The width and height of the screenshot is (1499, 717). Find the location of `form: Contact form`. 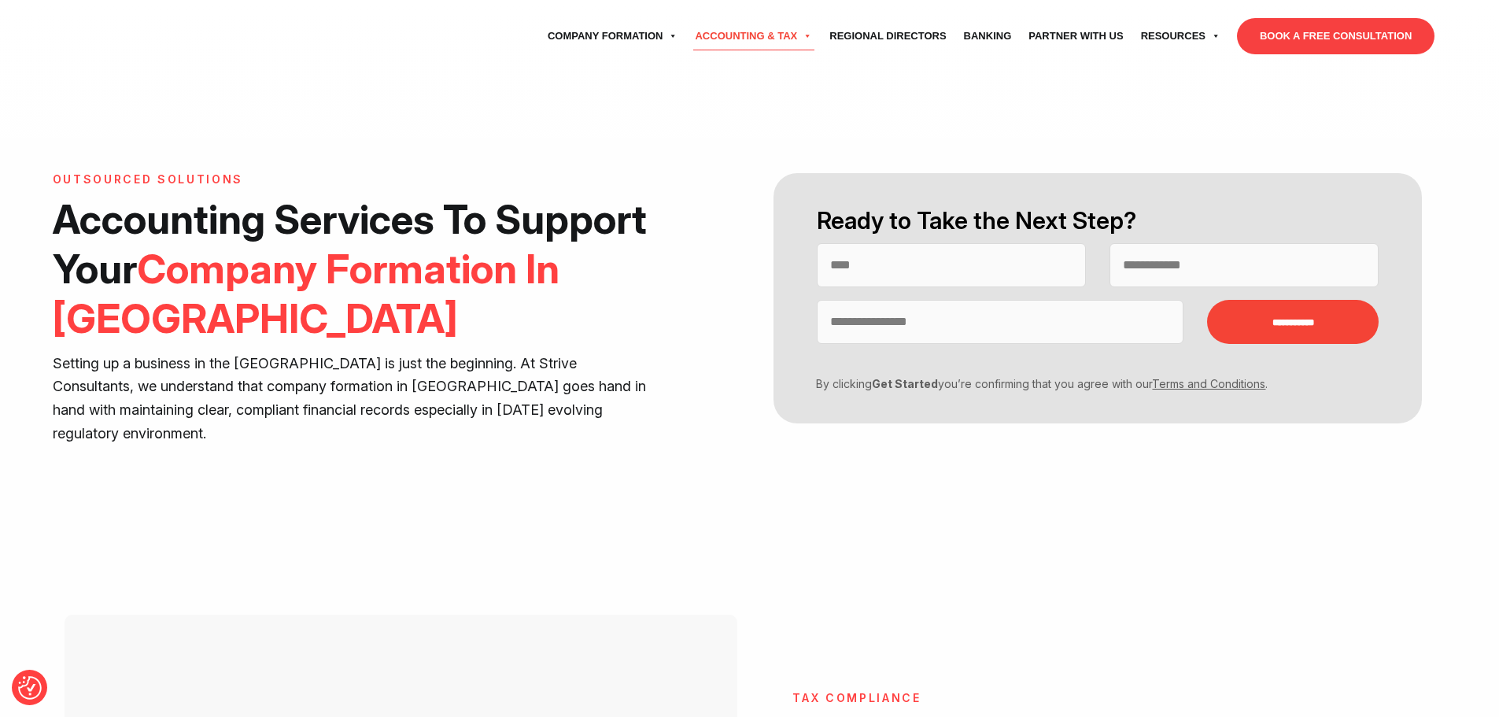

form: Contact form is located at coordinates (1098, 298).